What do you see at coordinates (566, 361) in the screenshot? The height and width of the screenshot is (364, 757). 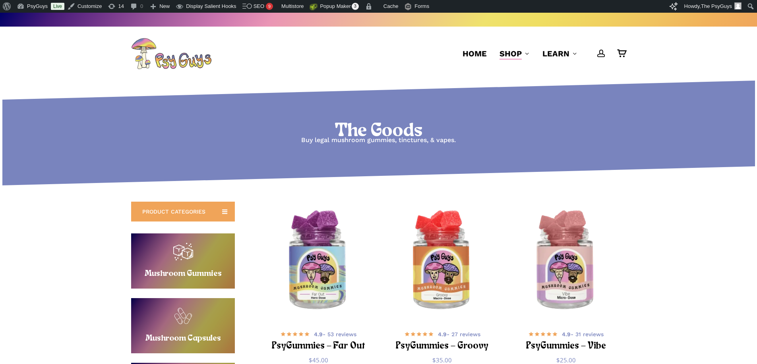 I see `bdi: 25.00` at bounding box center [566, 361].